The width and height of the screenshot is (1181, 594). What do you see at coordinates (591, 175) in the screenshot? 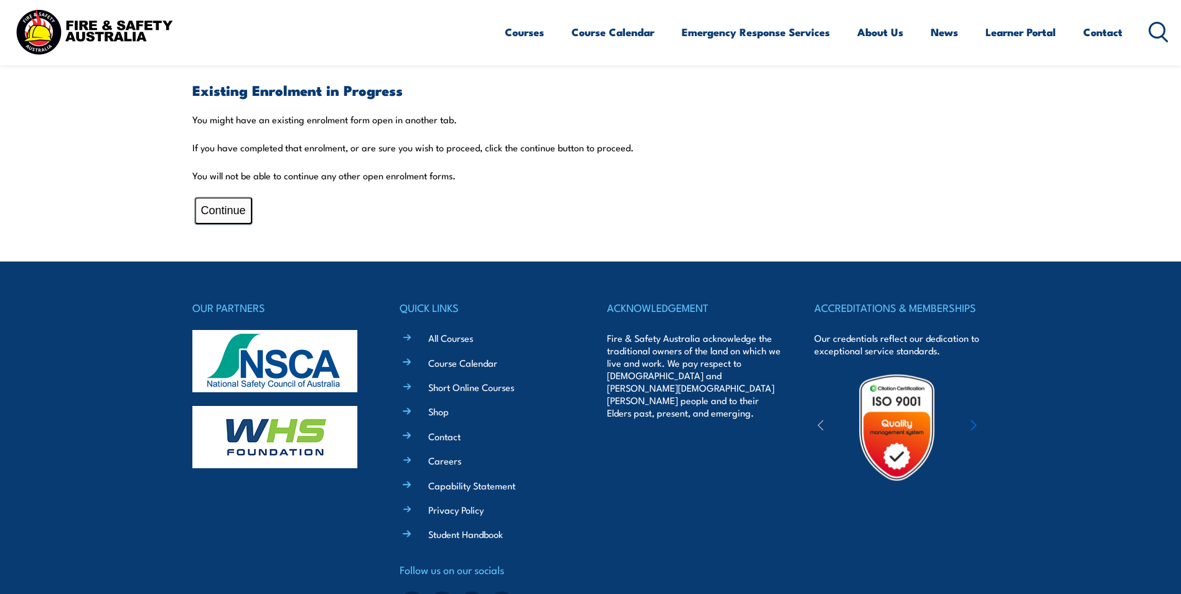
I see `p: You will not be able to continue any other open enrolment forms.` at bounding box center [591, 175].